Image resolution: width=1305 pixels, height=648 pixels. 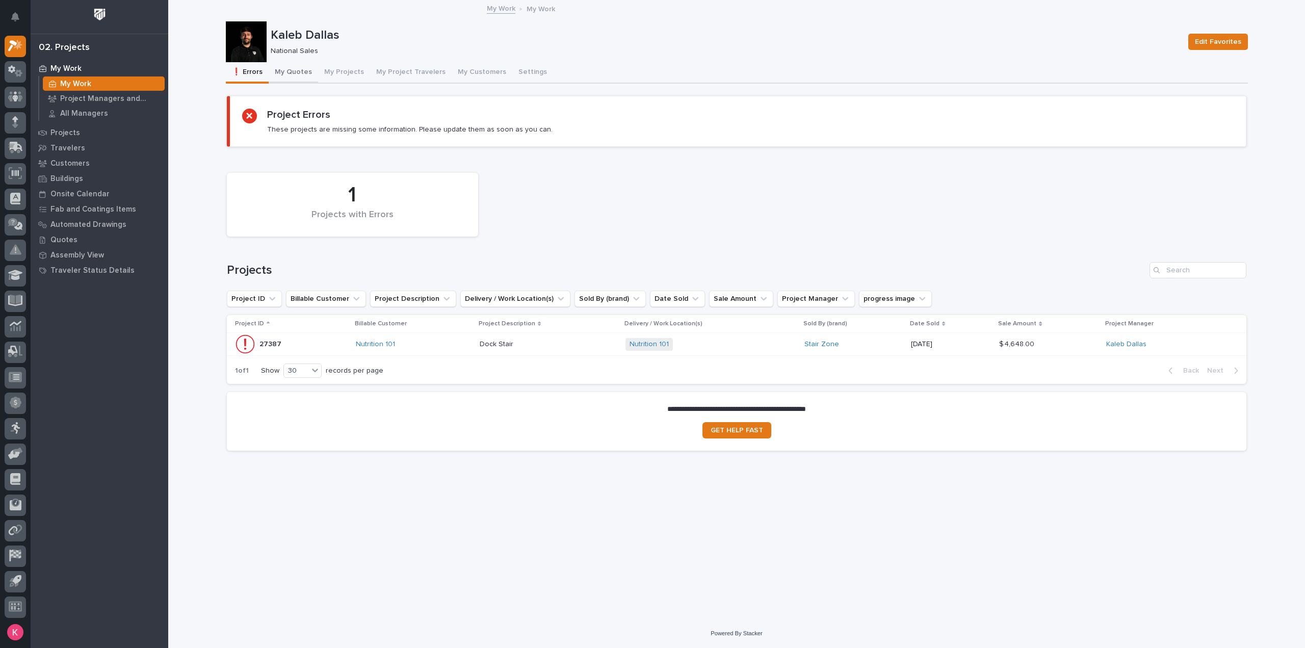 I want to click on button: ❗ Errors, so click(x=247, y=73).